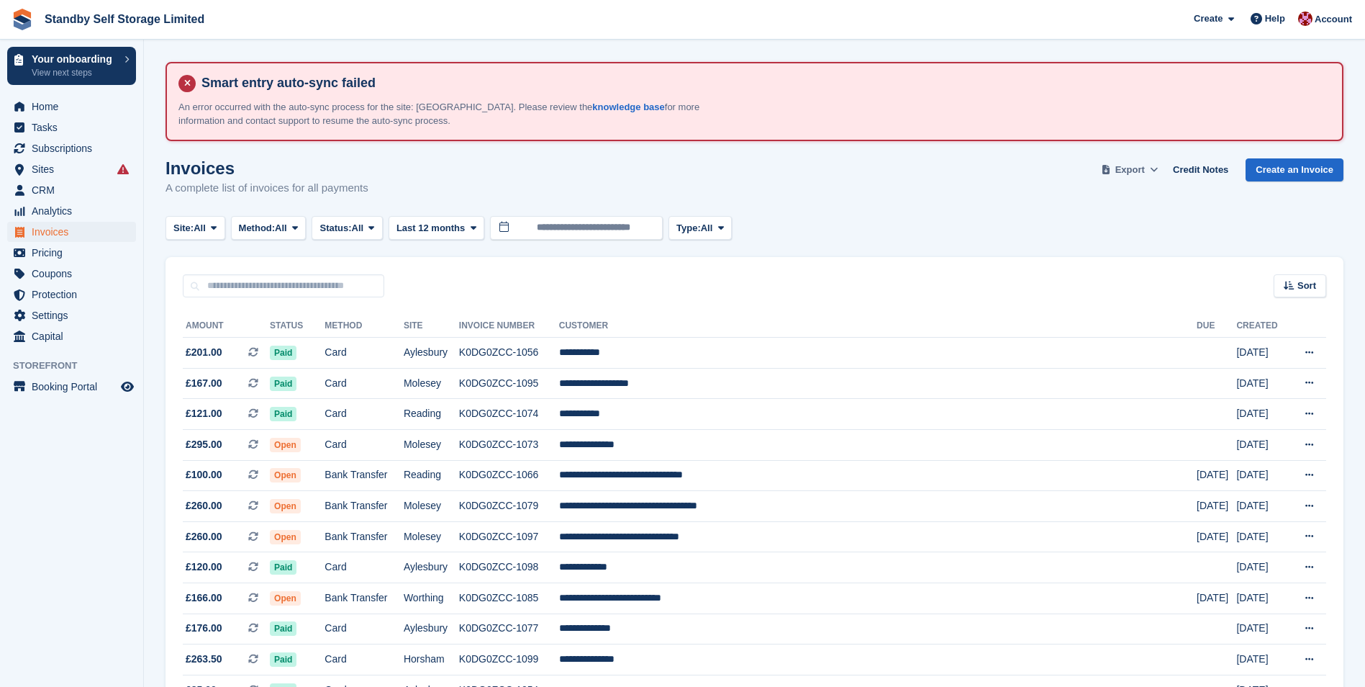 Image resolution: width=1365 pixels, height=687 pixels. What do you see at coordinates (509, 326) in the screenshot?
I see `th: Invoice Number` at bounding box center [509, 326].